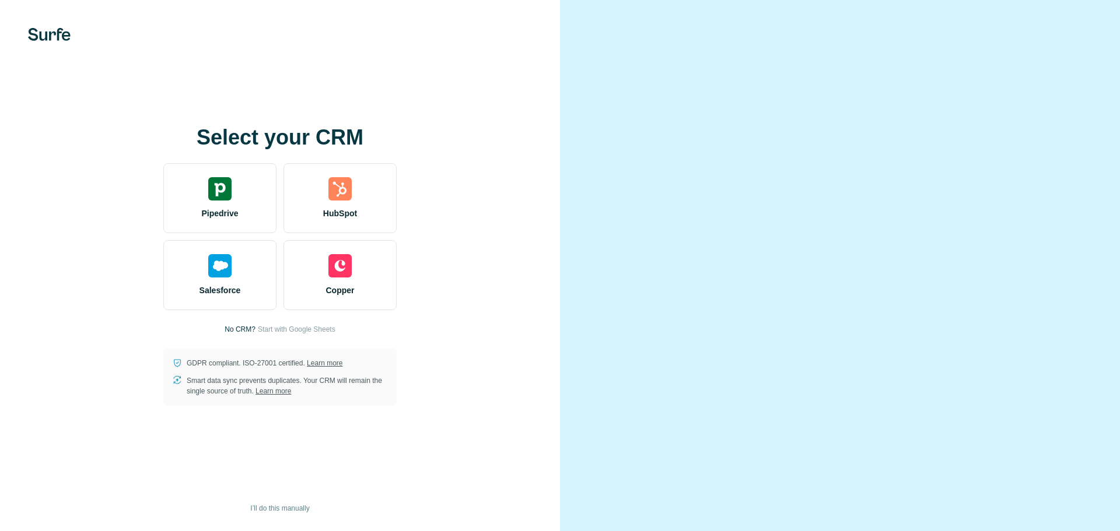 This screenshot has width=1120, height=531. Describe the element at coordinates (220, 291) in the screenshot. I see `span: Salesforce` at that location.